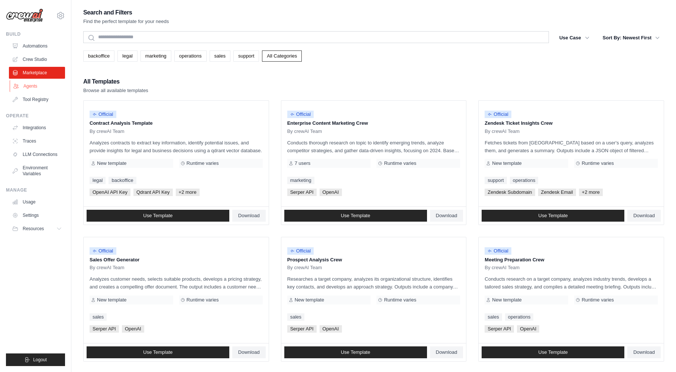 This screenshot has height=372, width=676. What do you see at coordinates (116, 91) in the screenshot?
I see `p: Browse all available templates` at bounding box center [116, 91].